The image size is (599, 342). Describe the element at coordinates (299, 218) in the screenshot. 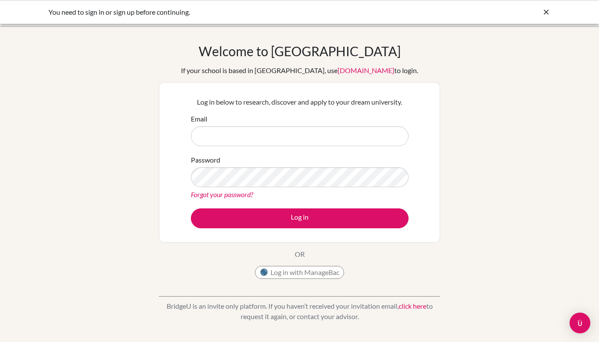

I see `button: Log in` at that location.